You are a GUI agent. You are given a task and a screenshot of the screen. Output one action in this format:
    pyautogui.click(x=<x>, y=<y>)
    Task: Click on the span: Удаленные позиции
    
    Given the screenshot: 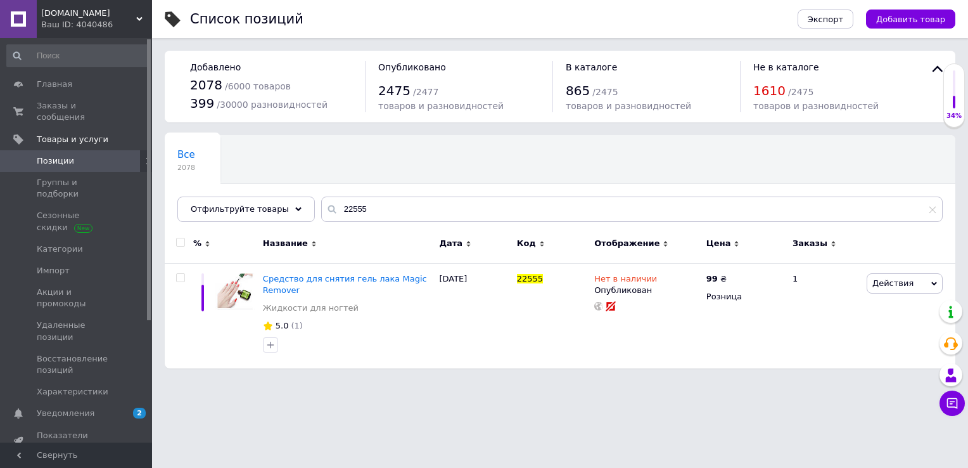 What is the action you would take?
    pyautogui.click(x=77, y=331)
    